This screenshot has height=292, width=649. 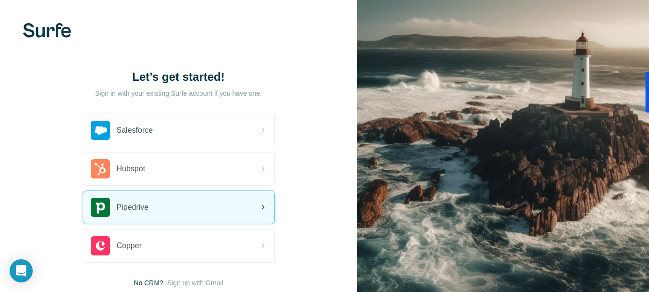 I want to click on img: copper's logo, so click(x=100, y=246).